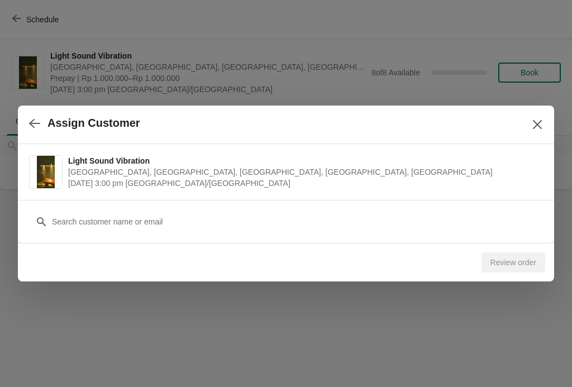  What do you see at coordinates (46, 172) in the screenshot?
I see `img: Light Sound Vibration | Potato Head Suites & Studios, Jalan Petitenget, Seminyak, Badung Regency,...` at bounding box center [46, 172].